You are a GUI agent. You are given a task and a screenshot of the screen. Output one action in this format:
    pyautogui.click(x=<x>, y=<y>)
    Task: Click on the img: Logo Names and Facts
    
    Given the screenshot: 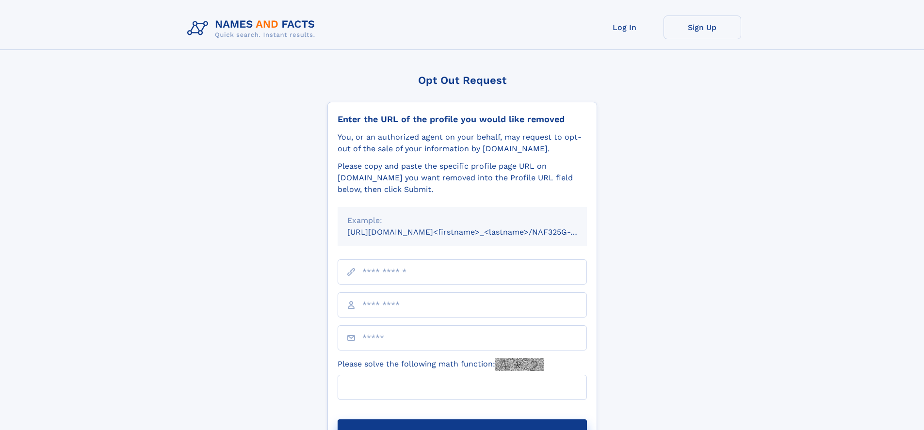 What is the action you would take?
    pyautogui.click(x=253, y=29)
    